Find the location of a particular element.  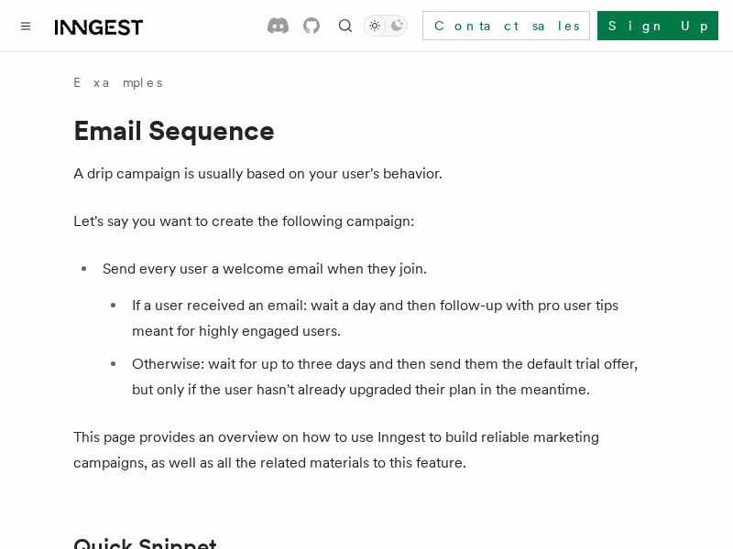

button: Find something... is located at coordinates (345, 26).